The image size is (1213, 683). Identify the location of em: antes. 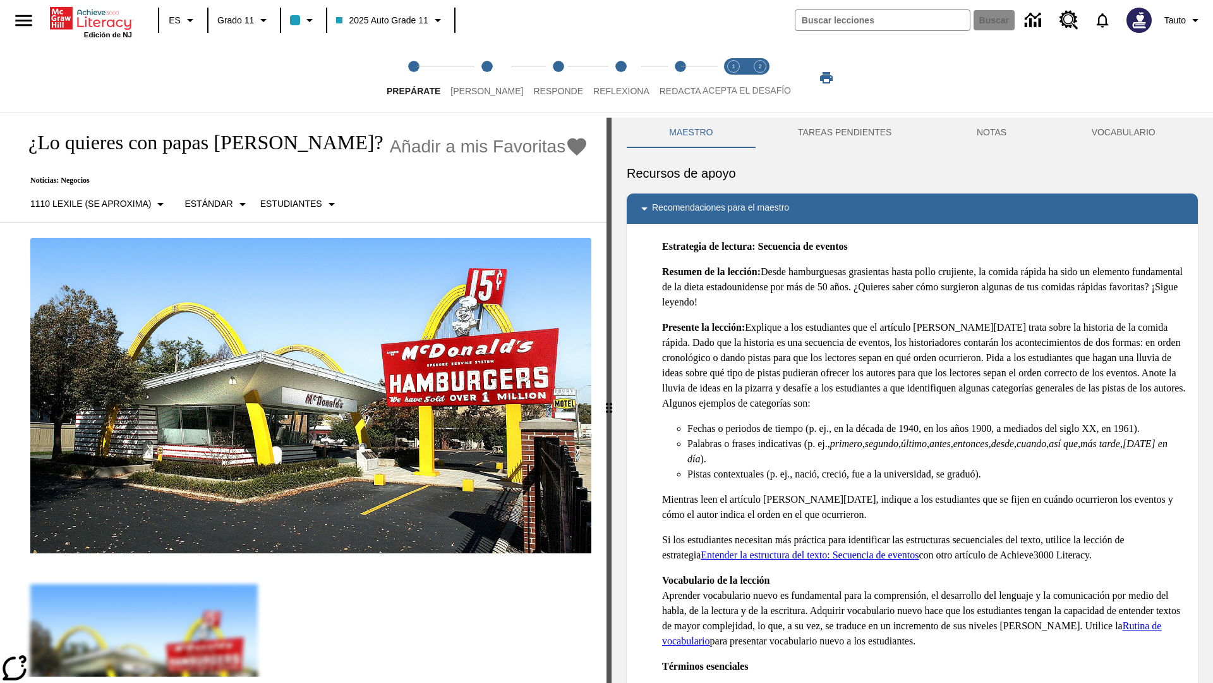
(940, 443).